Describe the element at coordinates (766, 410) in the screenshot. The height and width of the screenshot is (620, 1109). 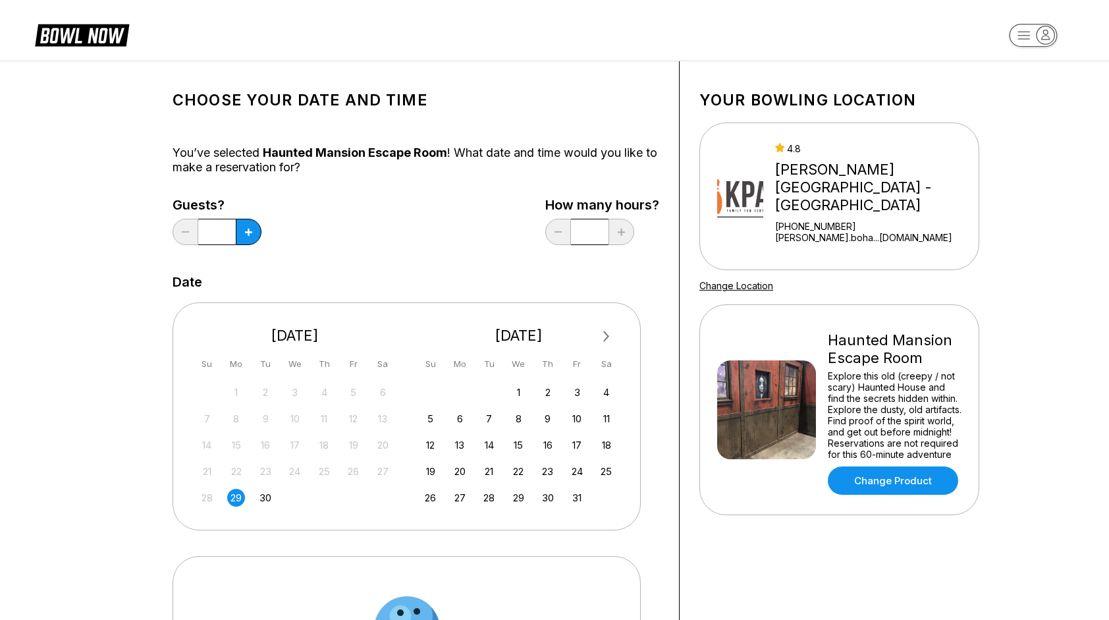
I see `img: Haunted Mansion Escape Room` at that location.